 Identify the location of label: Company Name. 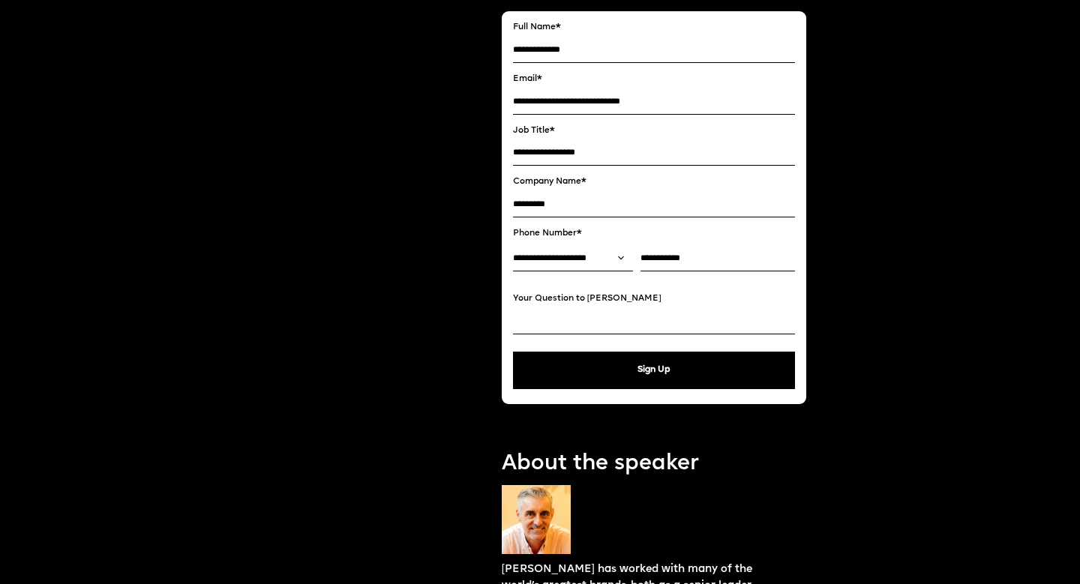
(654, 182).